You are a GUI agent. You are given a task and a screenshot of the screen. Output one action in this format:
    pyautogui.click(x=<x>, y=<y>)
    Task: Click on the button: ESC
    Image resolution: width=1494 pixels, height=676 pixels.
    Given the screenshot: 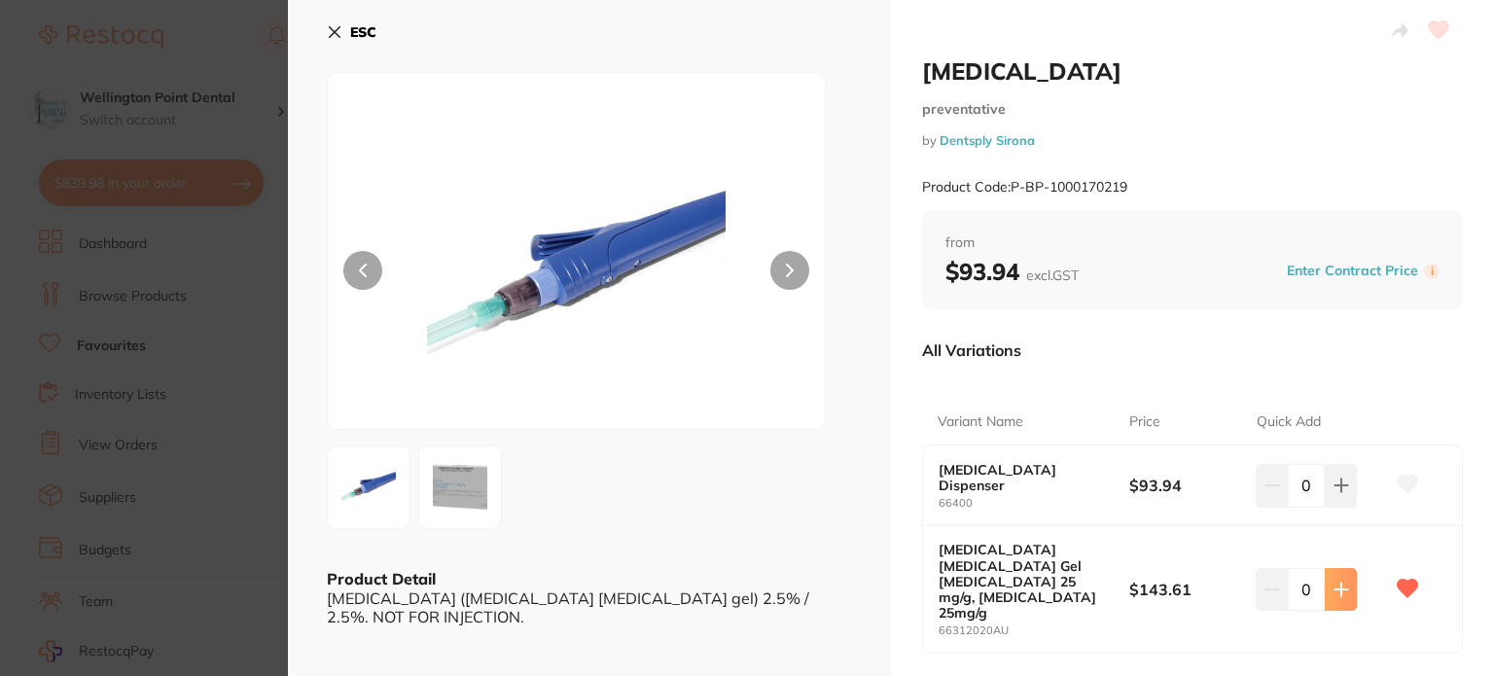 What is the action you would take?
    pyautogui.click(x=351, y=32)
    